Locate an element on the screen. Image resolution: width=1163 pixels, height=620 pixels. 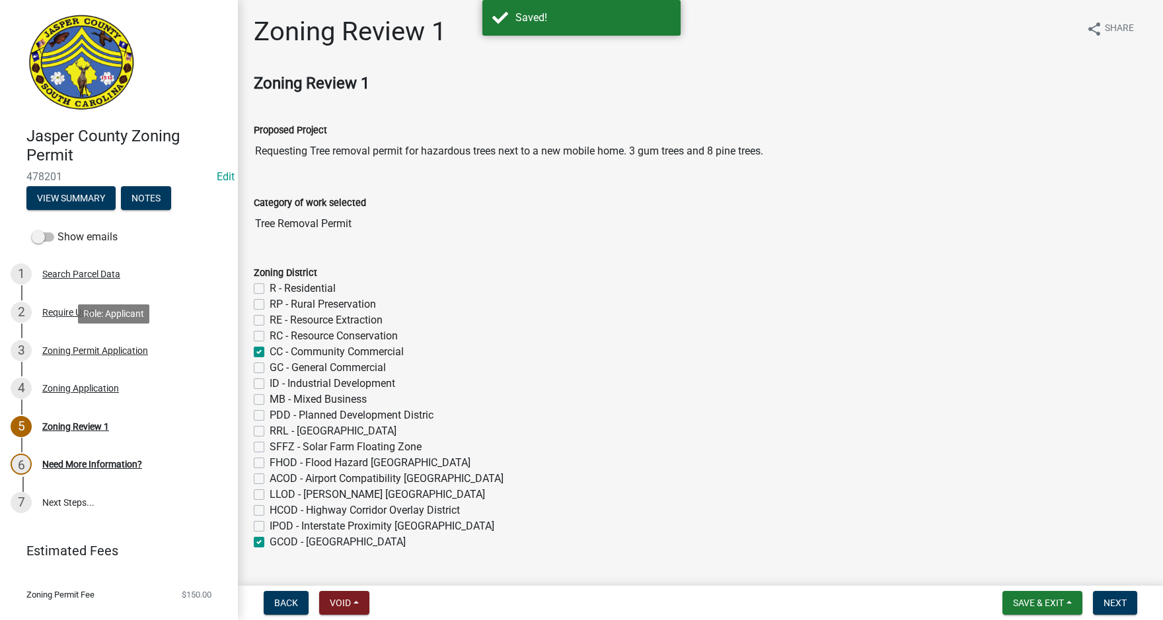
label: RC - Resource Conservation is located at coordinates (334, 336).